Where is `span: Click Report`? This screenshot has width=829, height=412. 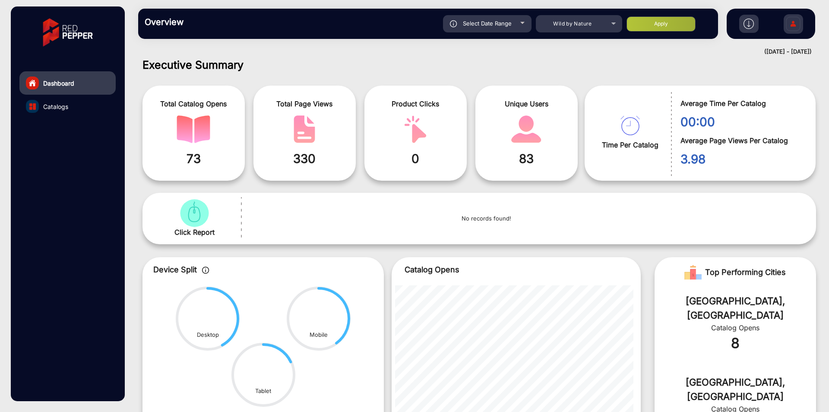 span: Click Report is located at coordinates (194, 232).